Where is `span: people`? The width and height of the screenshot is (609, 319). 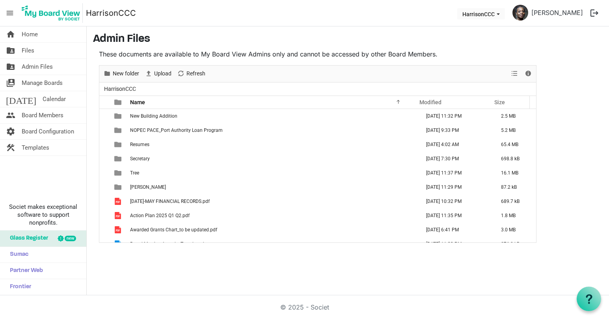
span: people is located at coordinates (11, 115).